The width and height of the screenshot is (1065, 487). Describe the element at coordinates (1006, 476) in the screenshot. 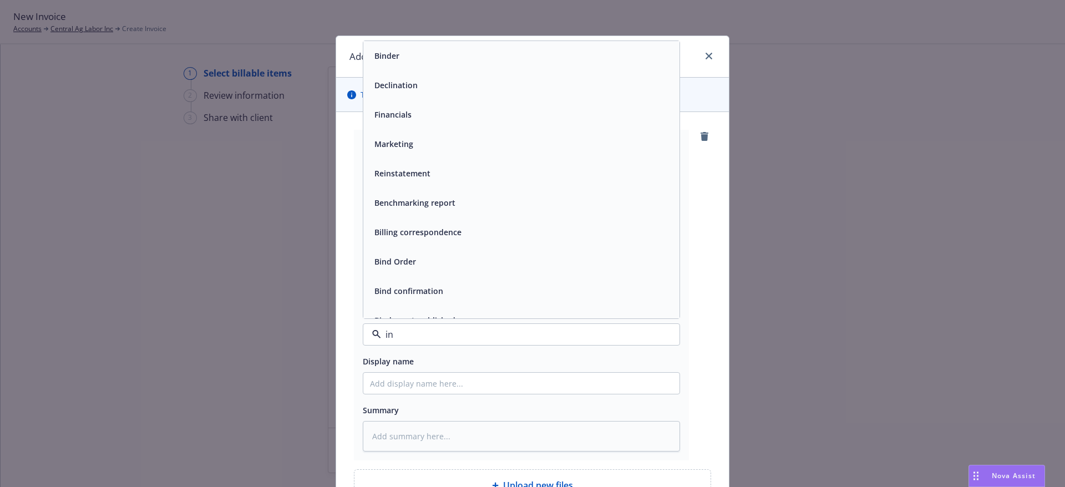

I see `button: Nova Assist` at that location.